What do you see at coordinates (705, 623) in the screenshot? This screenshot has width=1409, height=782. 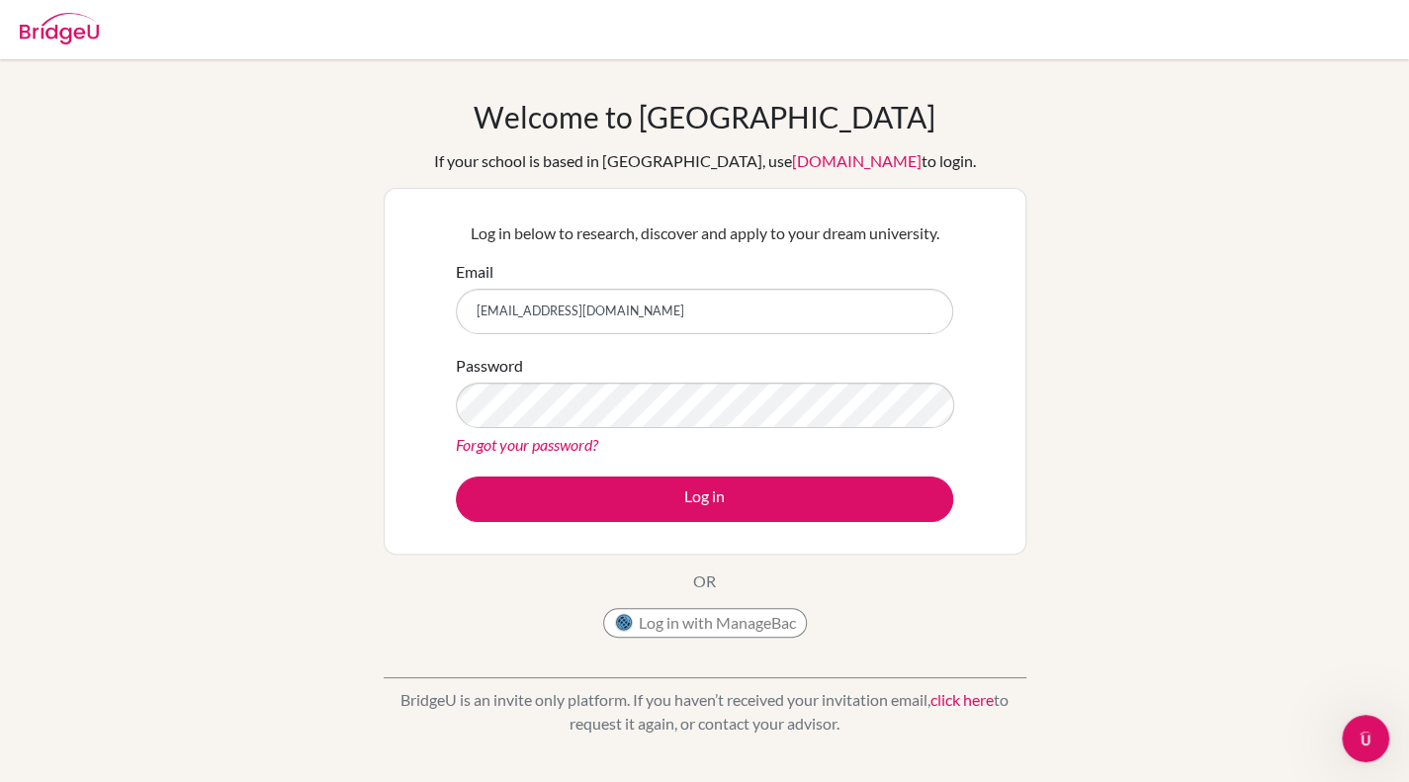 I see `button: Log in with ManageBac` at bounding box center [705, 623].